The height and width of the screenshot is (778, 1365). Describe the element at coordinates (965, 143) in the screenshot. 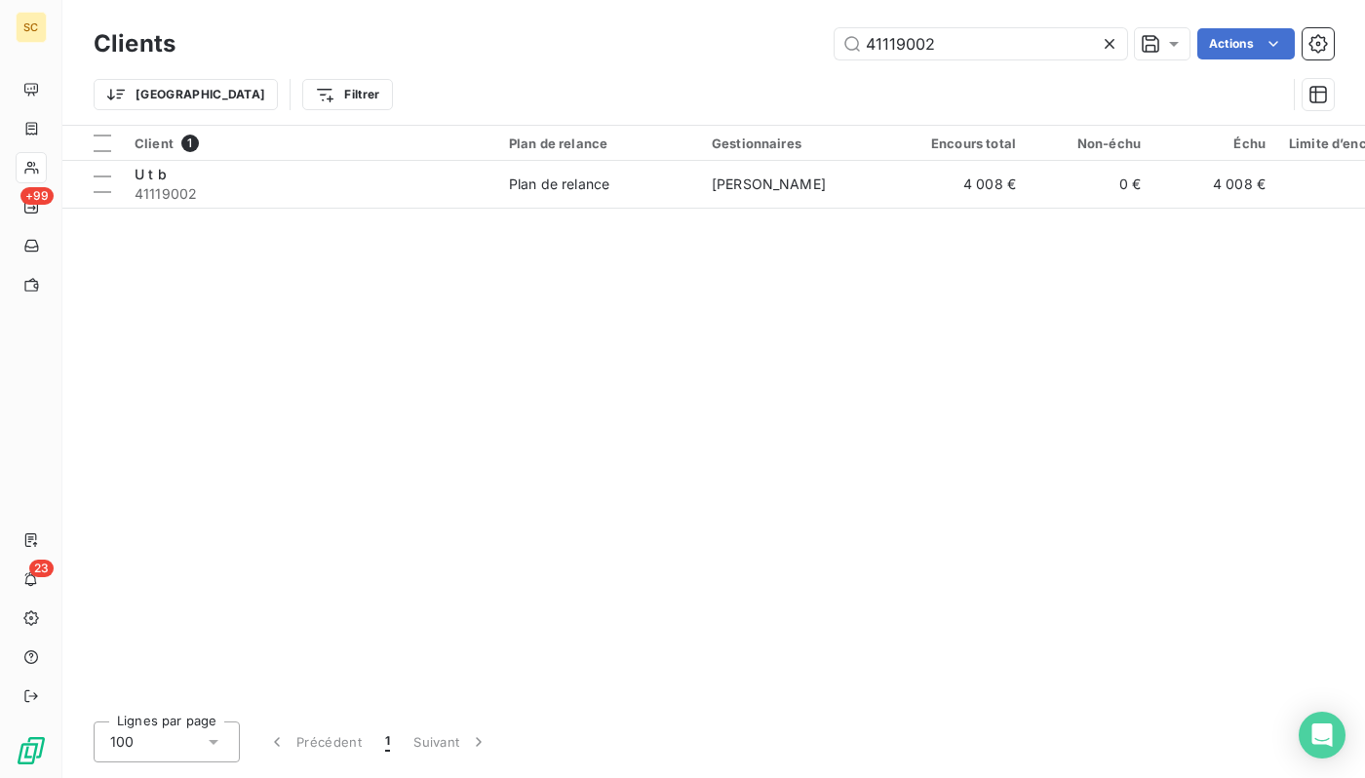

I see `div: Encours total` at that location.